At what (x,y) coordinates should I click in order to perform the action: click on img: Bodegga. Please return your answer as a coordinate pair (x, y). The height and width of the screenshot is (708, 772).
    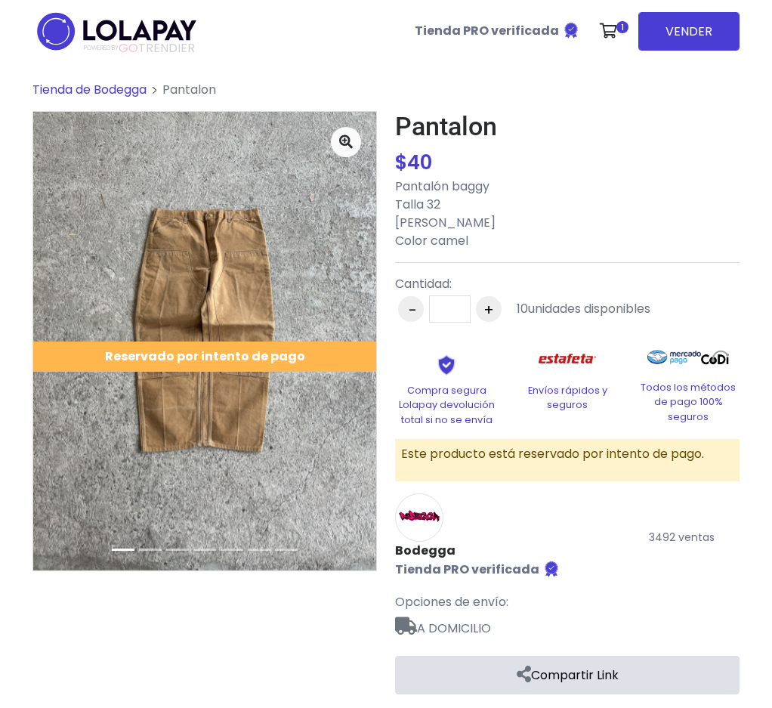
    Looking at the image, I should click on (419, 517).